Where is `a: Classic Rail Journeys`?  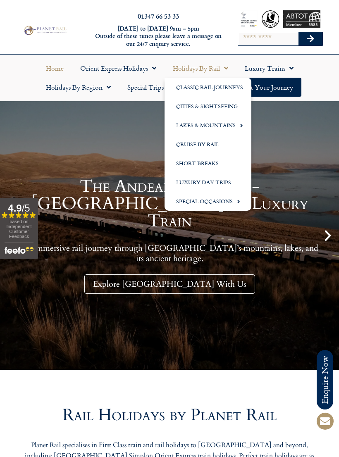
a: Classic Rail Journeys is located at coordinates (208, 87).